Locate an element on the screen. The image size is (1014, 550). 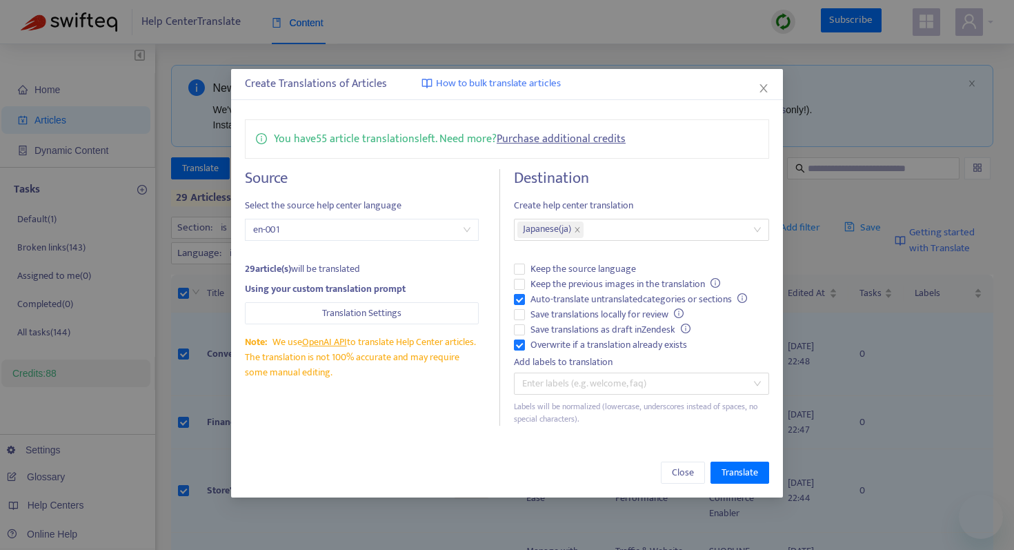
span: Keep the source language is located at coordinates (583, 269).